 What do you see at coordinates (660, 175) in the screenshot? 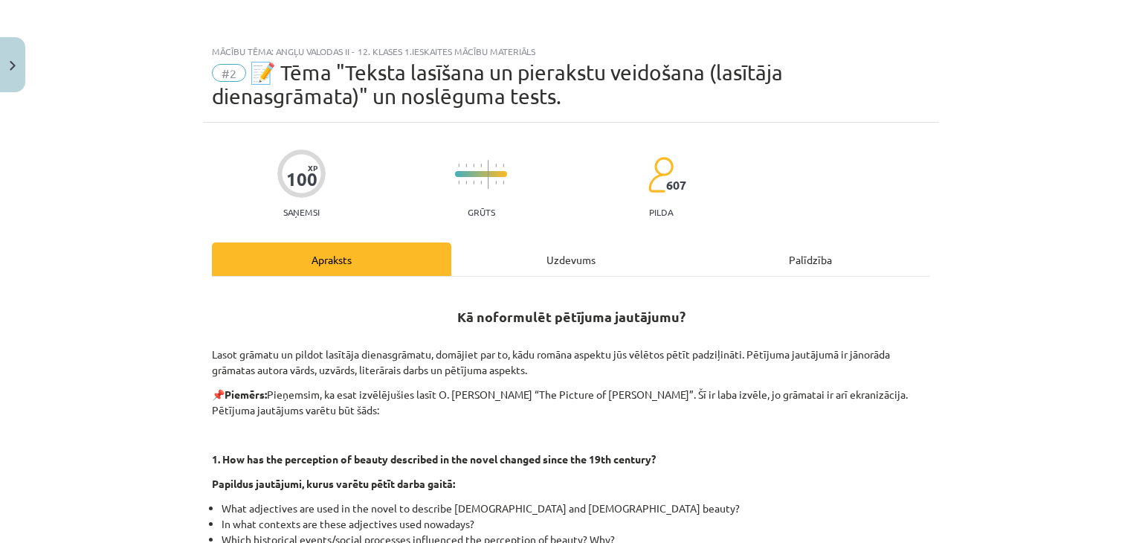
I see `img: students-c634bb4e5e11cddfef0936a35e636f08e4e9abd3cc4e673bd6f9a4125e45ecb1.svg` at bounding box center [660, 175].